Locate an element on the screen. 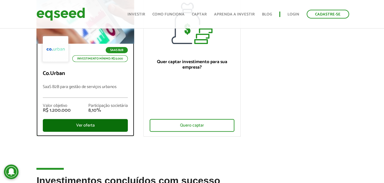 The width and height of the screenshot is (384, 183). div: R$ 1.200.000 is located at coordinates (57, 110).